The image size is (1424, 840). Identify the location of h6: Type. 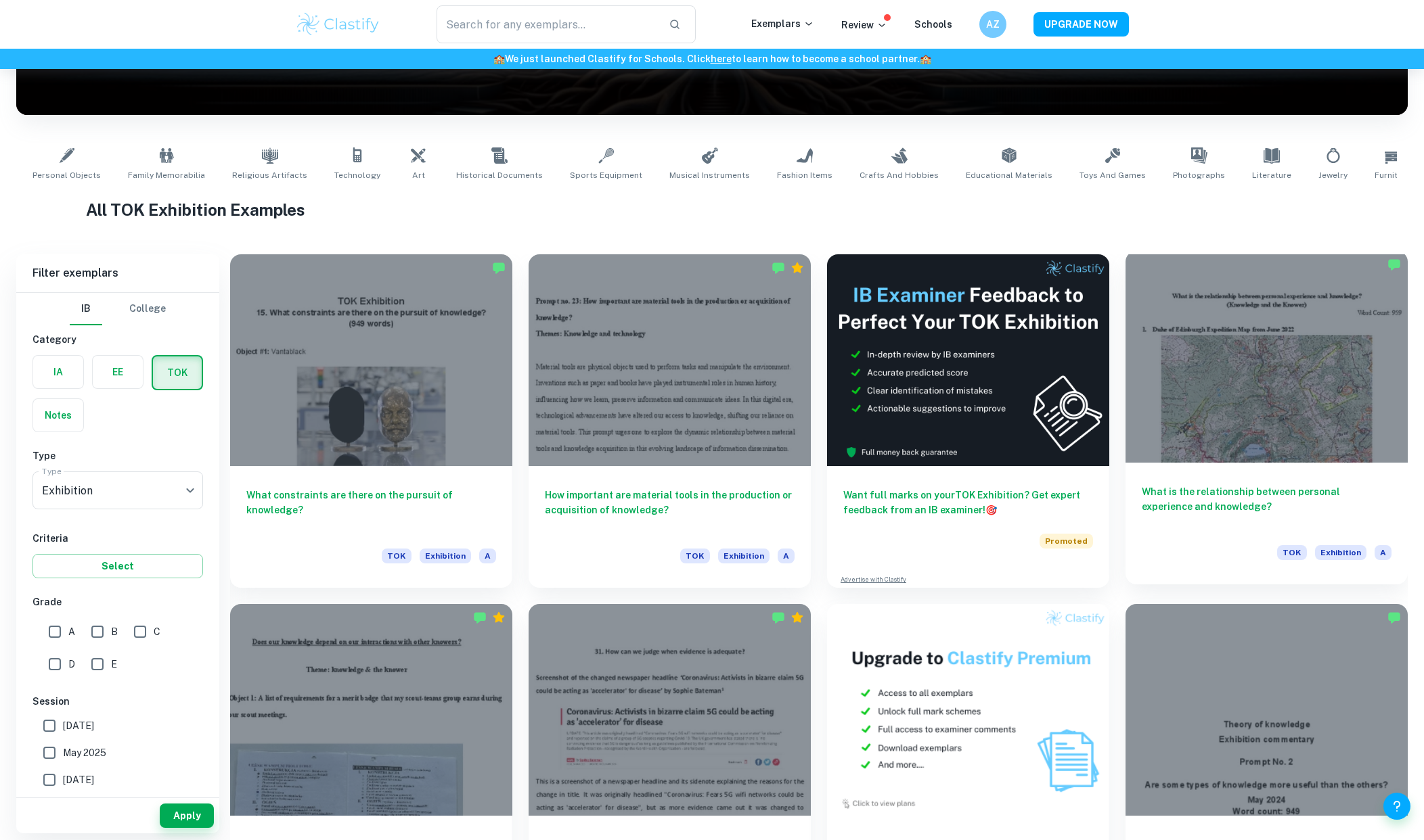
(118, 456).